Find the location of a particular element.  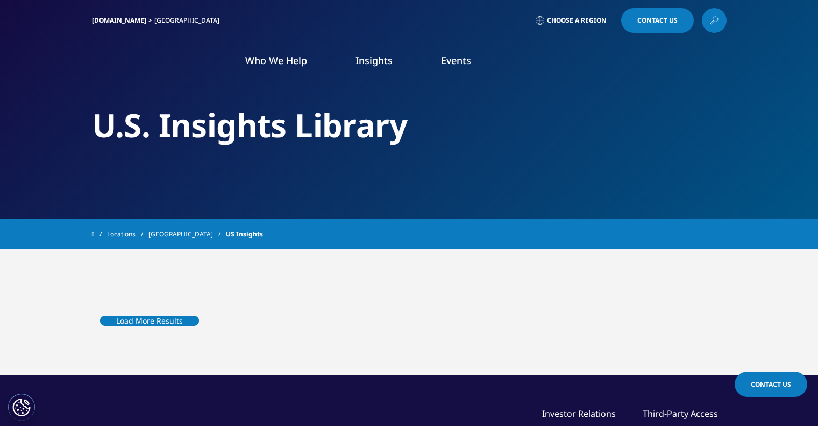

h2: U.S. Insights Library is located at coordinates (409, 125).